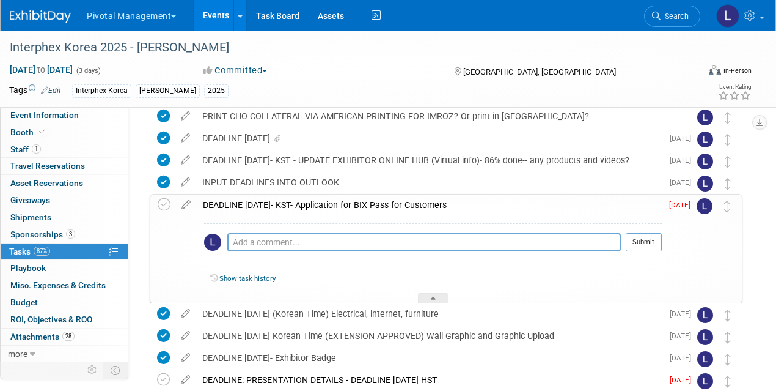  Describe the element at coordinates (31, 217) in the screenshot. I see `span: Shipments` at that location.